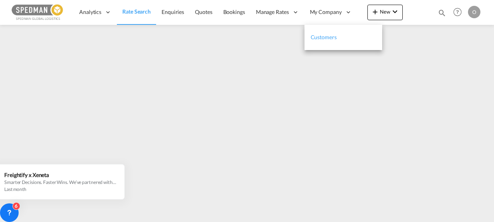  What do you see at coordinates (324, 37) in the screenshot?
I see `span: Customers` at bounding box center [324, 37].